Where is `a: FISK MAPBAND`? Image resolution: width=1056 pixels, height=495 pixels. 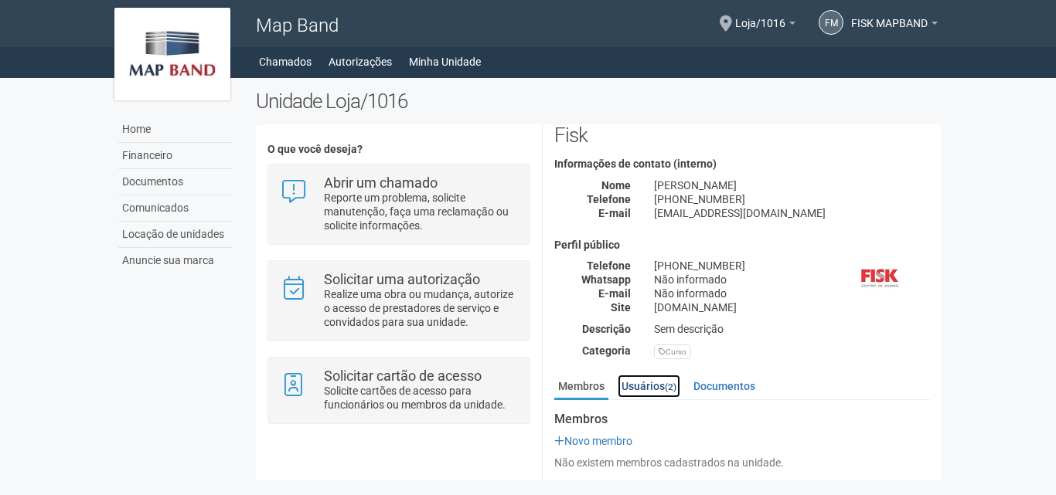
a: FISK MAPBAND is located at coordinates (894, 26).